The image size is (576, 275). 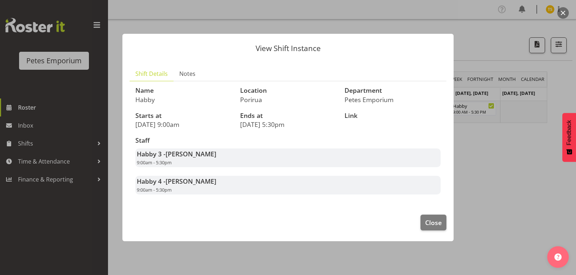 What do you see at coordinates (569, 133) in the screenshot?
I see `span: Feedback` at bounding box center [569, 133].